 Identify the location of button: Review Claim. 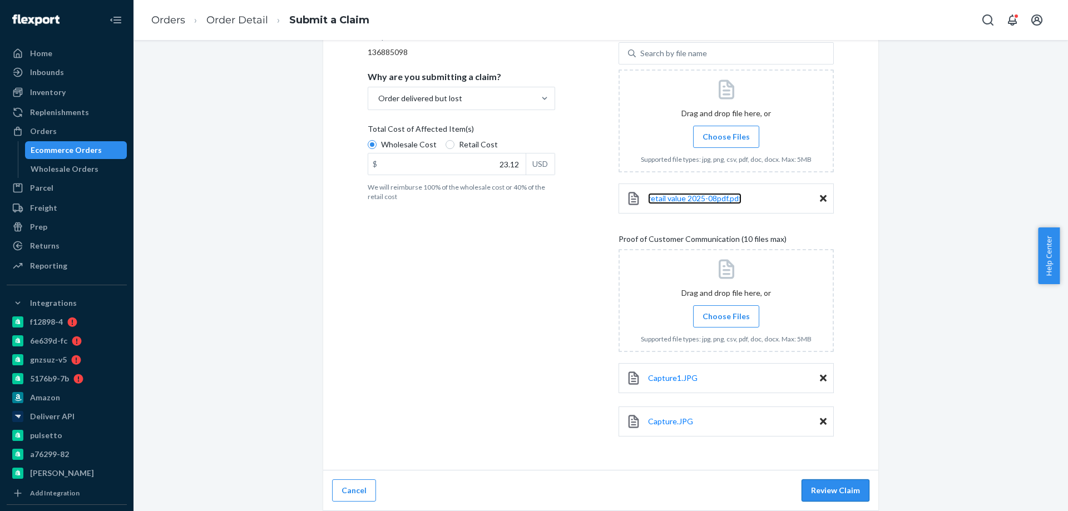
(835, 490).